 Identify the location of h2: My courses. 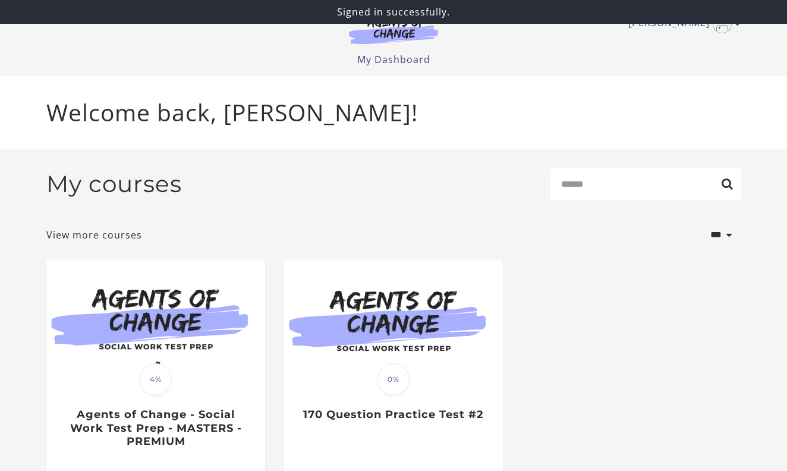
(114, 184).